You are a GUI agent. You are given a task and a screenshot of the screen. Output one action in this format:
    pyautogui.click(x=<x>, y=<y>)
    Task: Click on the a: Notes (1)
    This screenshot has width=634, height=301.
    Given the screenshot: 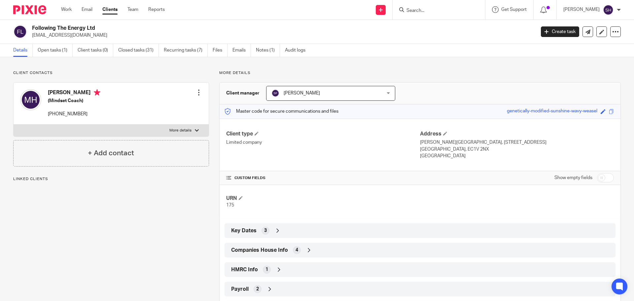 What is the action you would take?
    pyautogui.click(x=268, y=50)
    